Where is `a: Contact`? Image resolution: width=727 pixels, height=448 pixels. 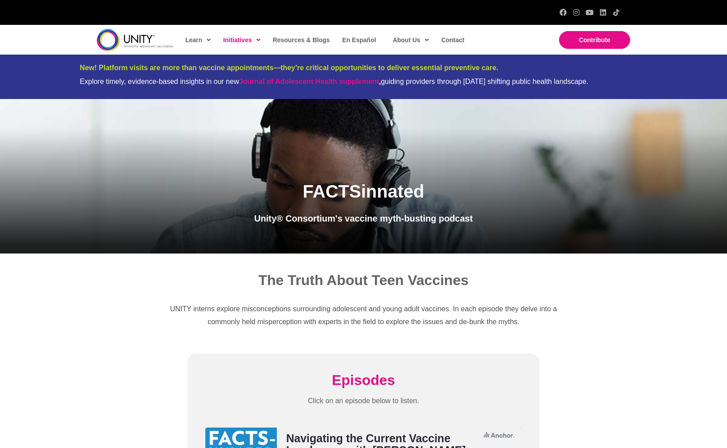 a: Contact is located at coordinates (452, 40).